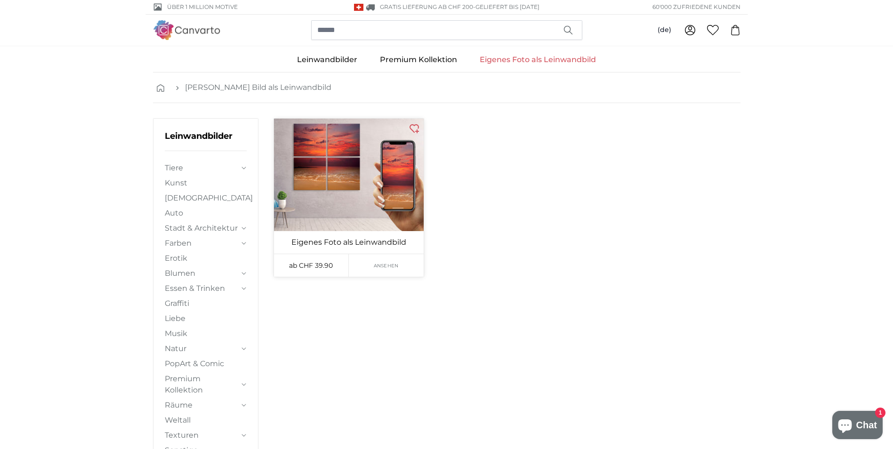 The height and width of the screenshot is (449, 893). What do you see at coordinates (447, 88) in the screenshot?
I see `nav: breadcrumbs` at bounding box center [447, 88].